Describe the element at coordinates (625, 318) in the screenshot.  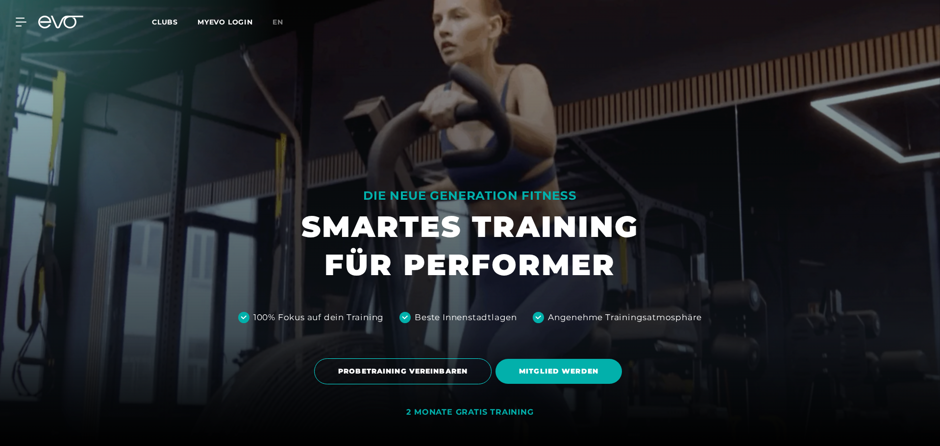
I see `div: Angenehme Trainingsatmosphäre` at that location.